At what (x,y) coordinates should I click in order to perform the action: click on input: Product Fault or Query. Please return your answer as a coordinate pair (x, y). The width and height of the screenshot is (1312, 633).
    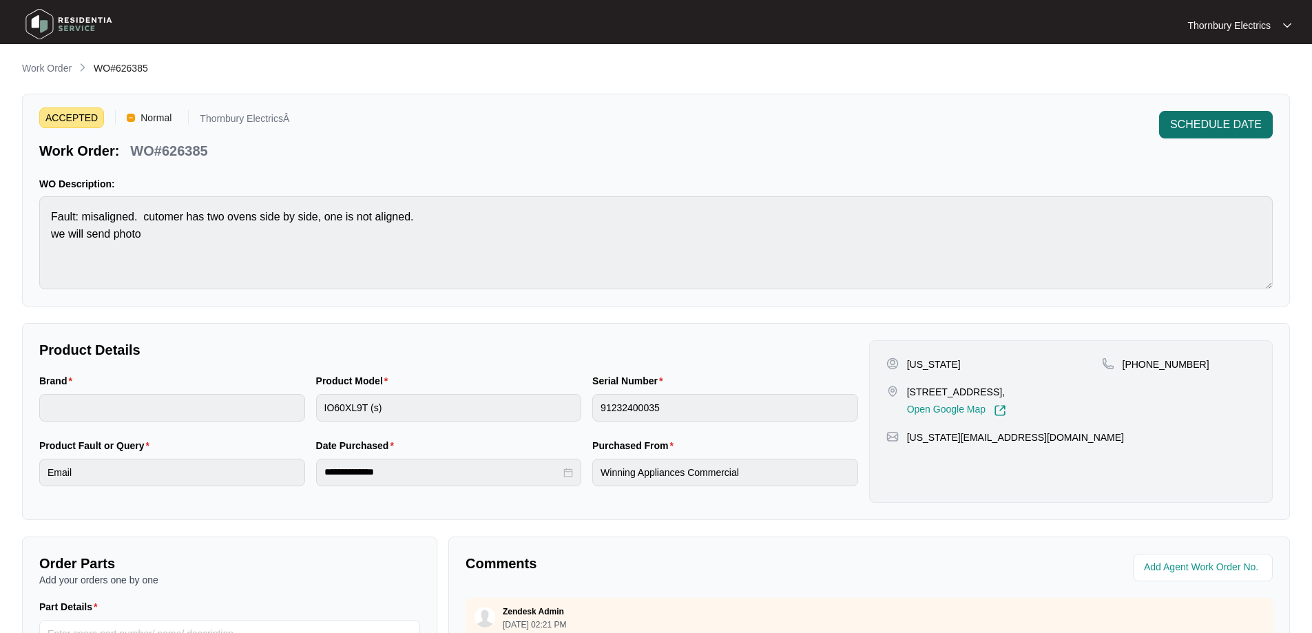
    Looking at the image, I should click on (172, 473).